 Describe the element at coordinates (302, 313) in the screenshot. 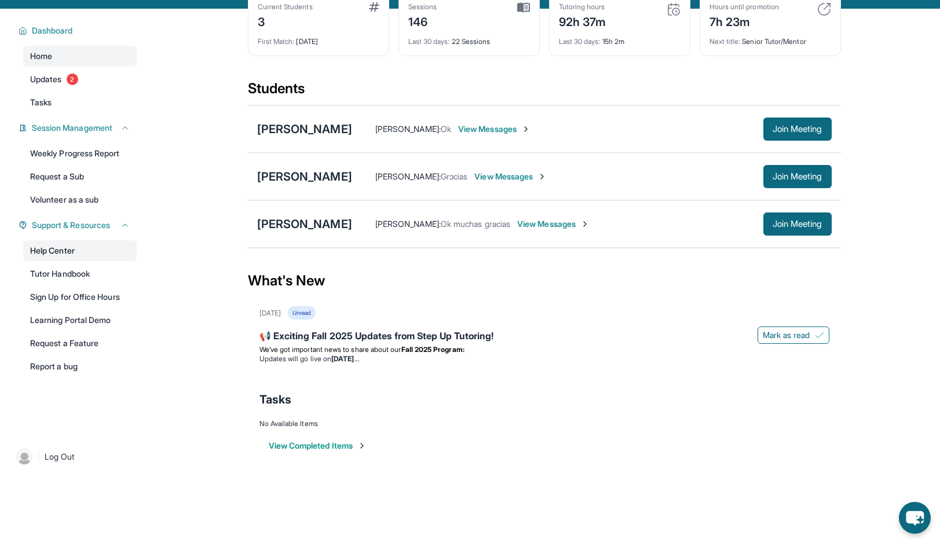

I see `div: Unread` at that location.